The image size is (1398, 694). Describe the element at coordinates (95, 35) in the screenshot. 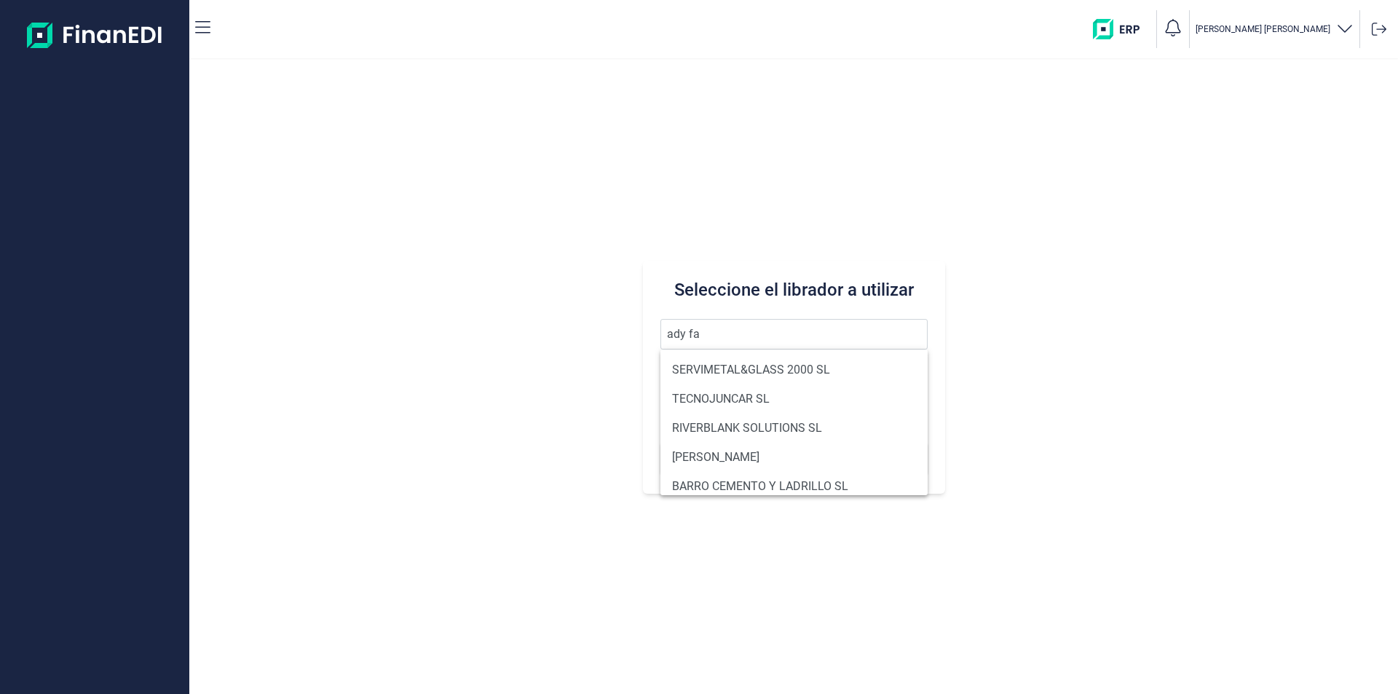

I see `img: Logo de aplicación` at that location.